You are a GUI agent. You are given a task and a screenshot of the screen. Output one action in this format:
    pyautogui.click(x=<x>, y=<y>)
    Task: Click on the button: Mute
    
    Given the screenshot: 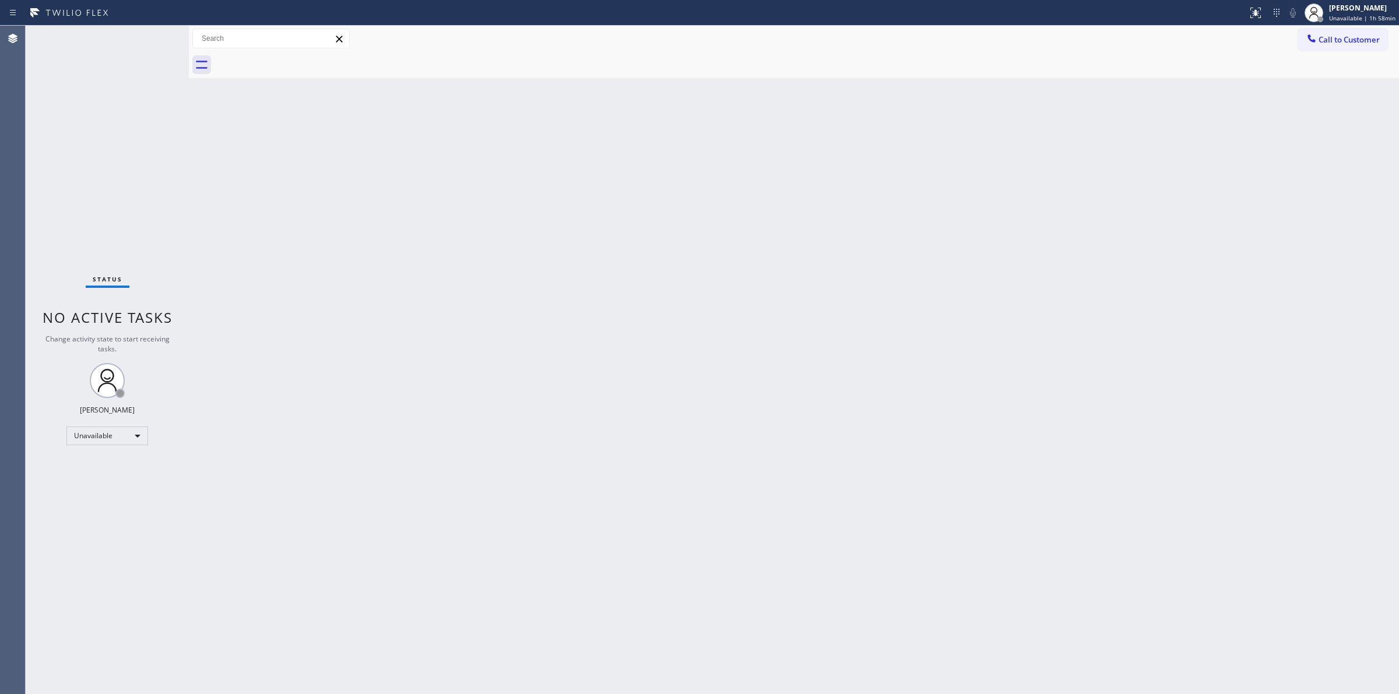 What is the action you would take?
    pyautogui.click(x=1293, y=13)
    